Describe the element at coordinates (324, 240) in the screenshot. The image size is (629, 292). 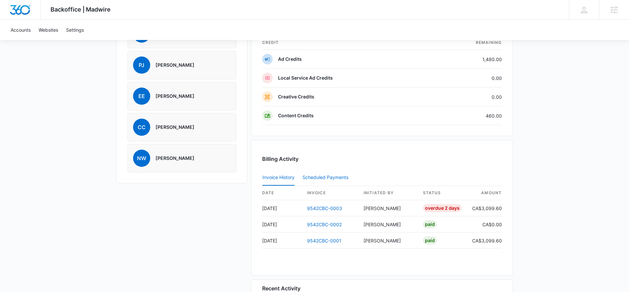
I see `a: 9542CBC-0001` at that location.